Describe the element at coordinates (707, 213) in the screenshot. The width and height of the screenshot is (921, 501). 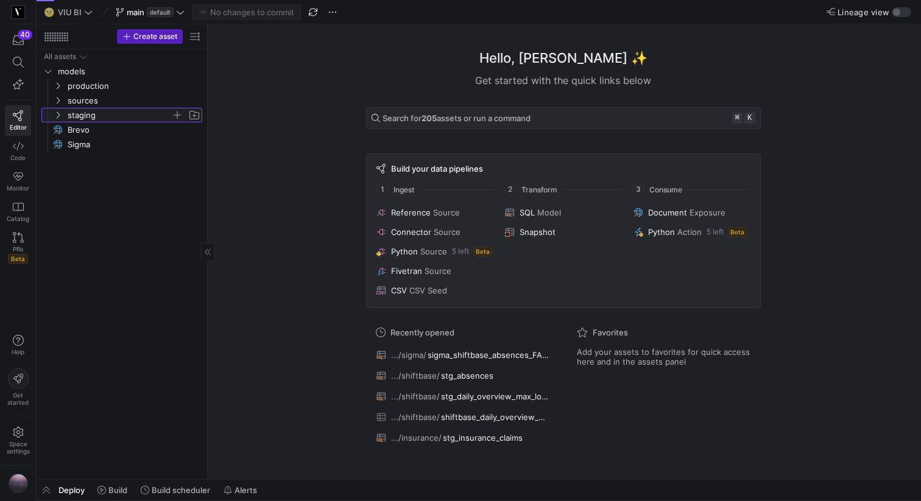
I see `span: Exposure` at that location.